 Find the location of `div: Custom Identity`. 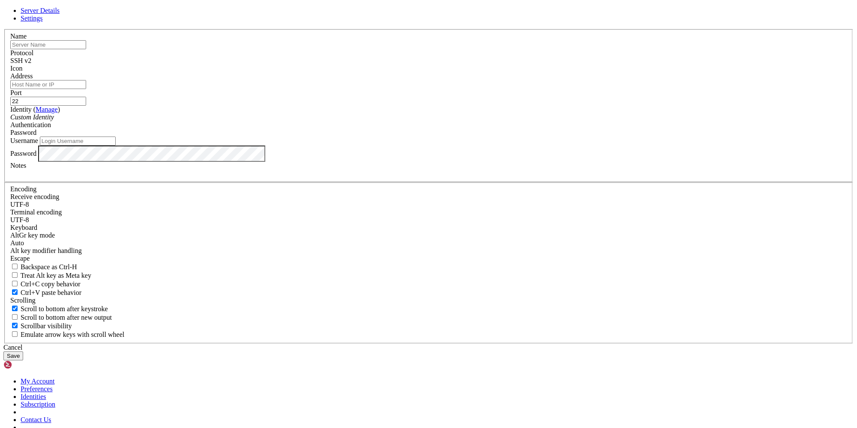

div: Custom Identity is located at coordinates (428, 117).